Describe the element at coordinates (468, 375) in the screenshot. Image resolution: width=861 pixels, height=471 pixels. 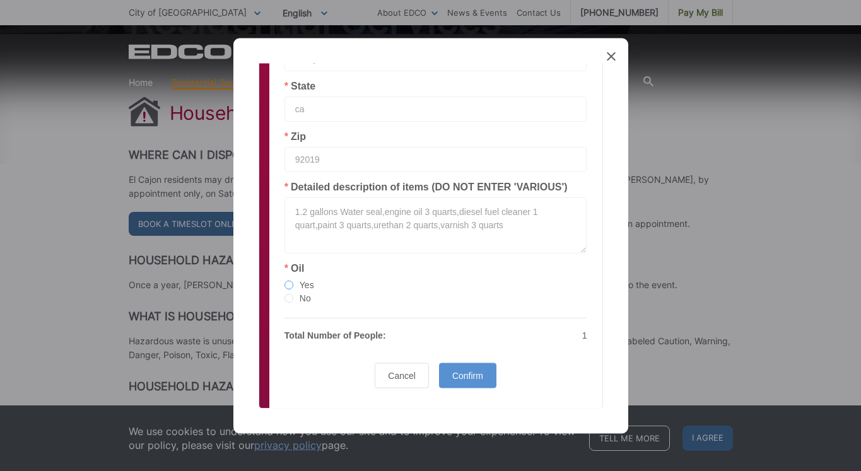
I see `span: Confirm` at that location.